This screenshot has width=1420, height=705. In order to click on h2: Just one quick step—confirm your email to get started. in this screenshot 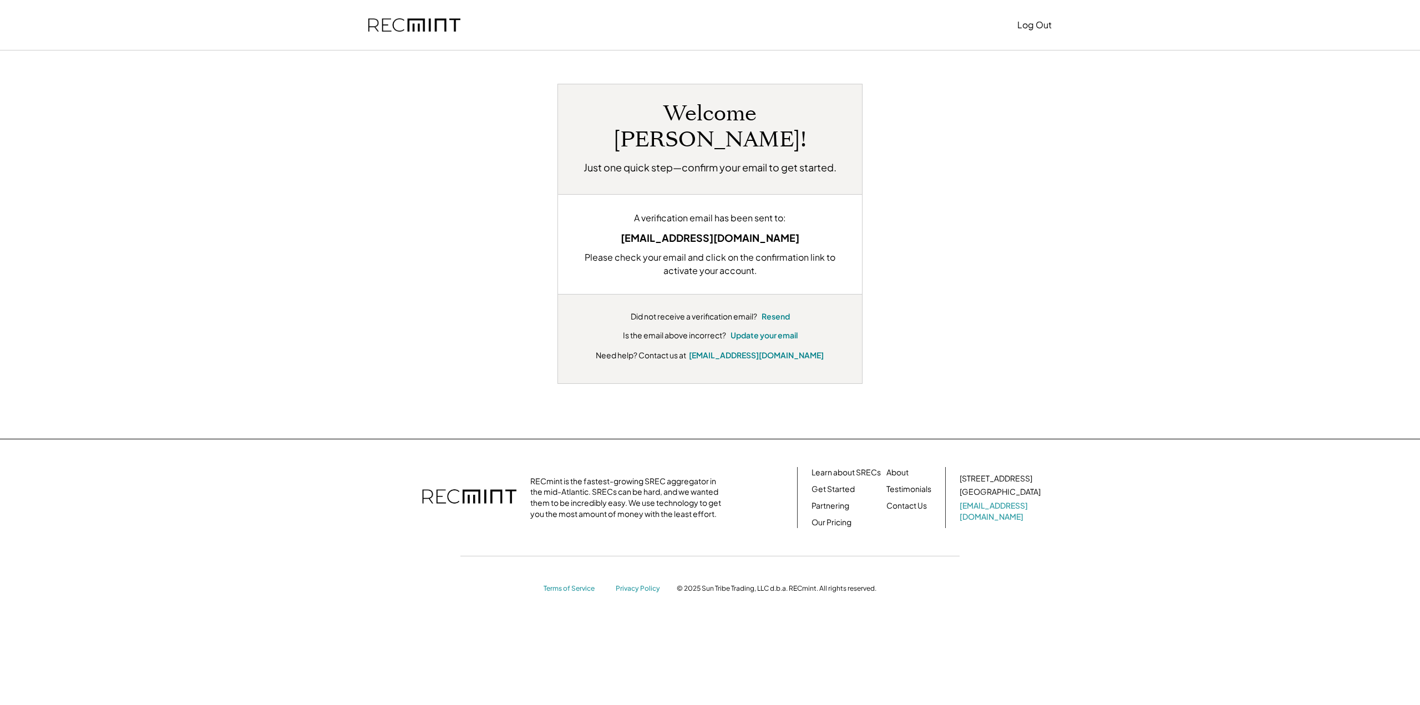, I will do `click(710, 167)`.